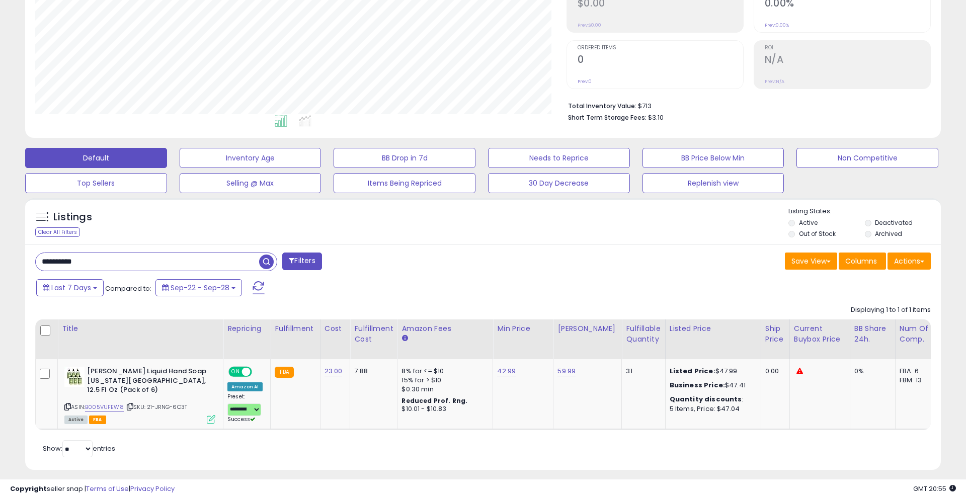 Image resolution: width=966 pixels, height=499 pixels. What do you see at coordinates (890, 310) in the screenshot?
I see `div: Displaying 1 to 1 of 1 items` at bounding box center [890, 310].